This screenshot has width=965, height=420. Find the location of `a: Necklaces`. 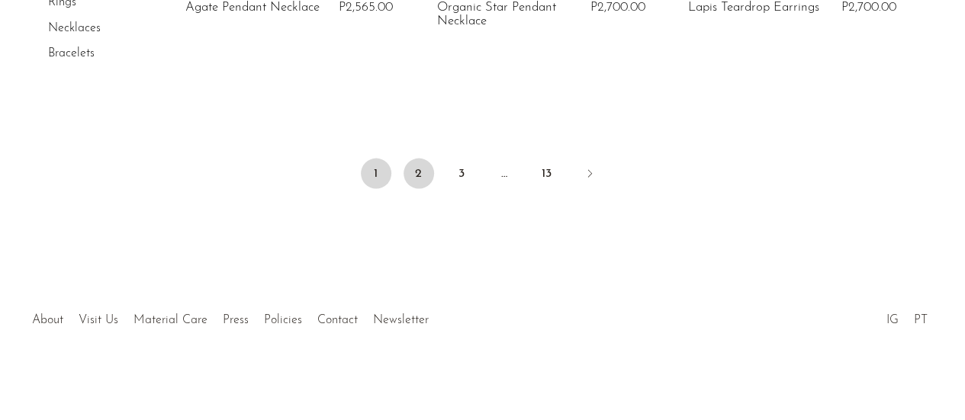

a: Necklaces is located at coordinates (74, 28).